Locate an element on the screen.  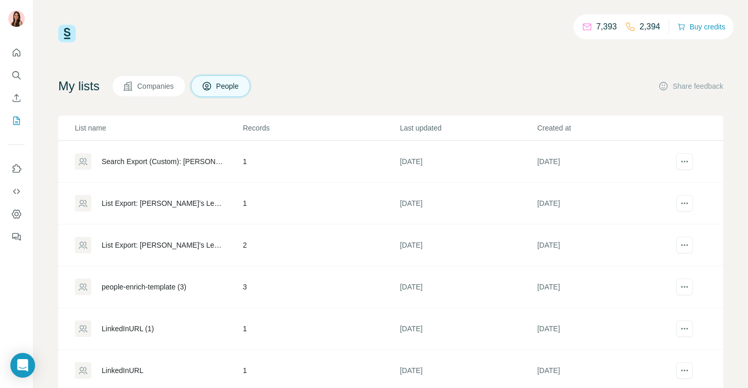
span: People is located at coordinates (228, 86).